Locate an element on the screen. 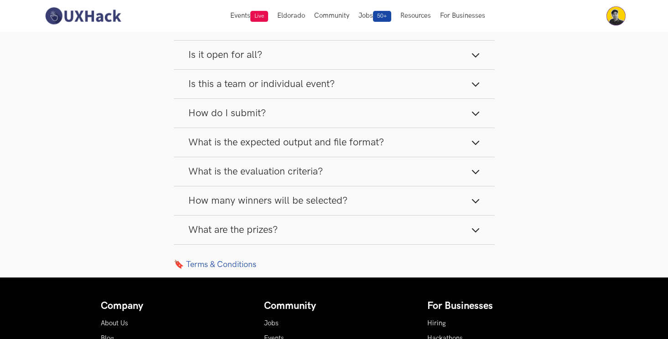  button: How many winners will be selected? is located at coordinates (334, 201).